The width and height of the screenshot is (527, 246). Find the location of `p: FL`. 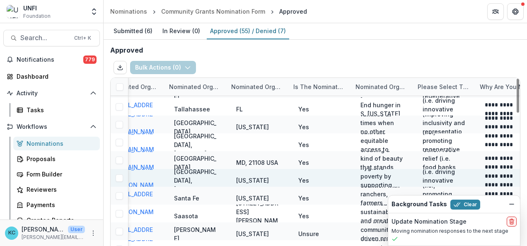

p: FL is located at coordinates (239, 109).